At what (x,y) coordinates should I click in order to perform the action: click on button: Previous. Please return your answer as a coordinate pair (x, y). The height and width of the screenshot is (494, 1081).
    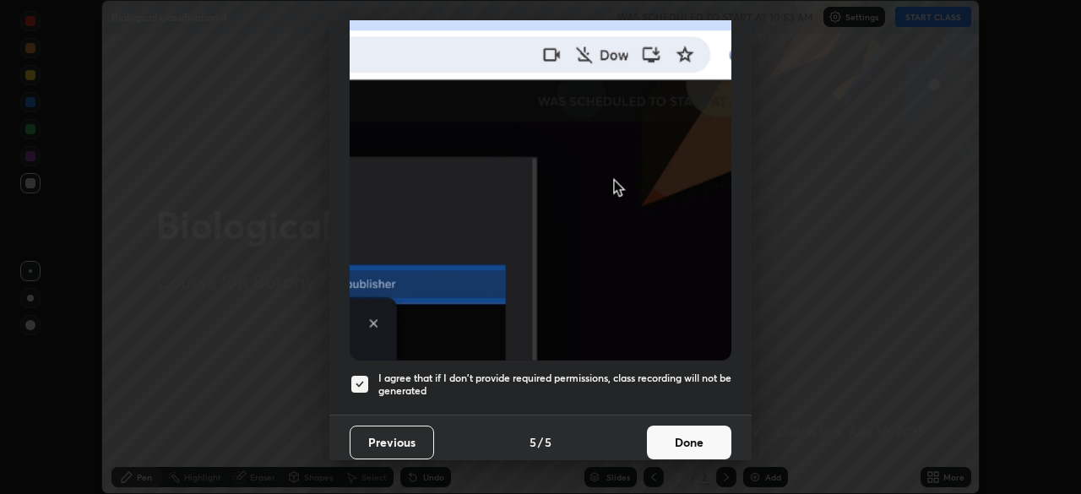
    Looking at the image, I should click on (392, 442).